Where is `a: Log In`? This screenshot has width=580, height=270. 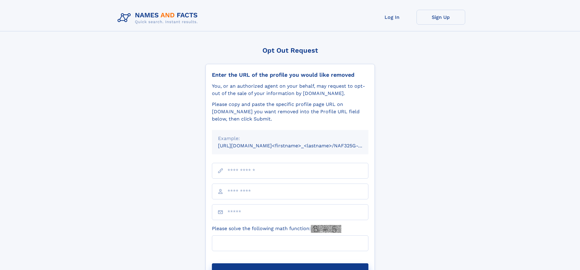
a: Log In is located at coordinates (392, 17).